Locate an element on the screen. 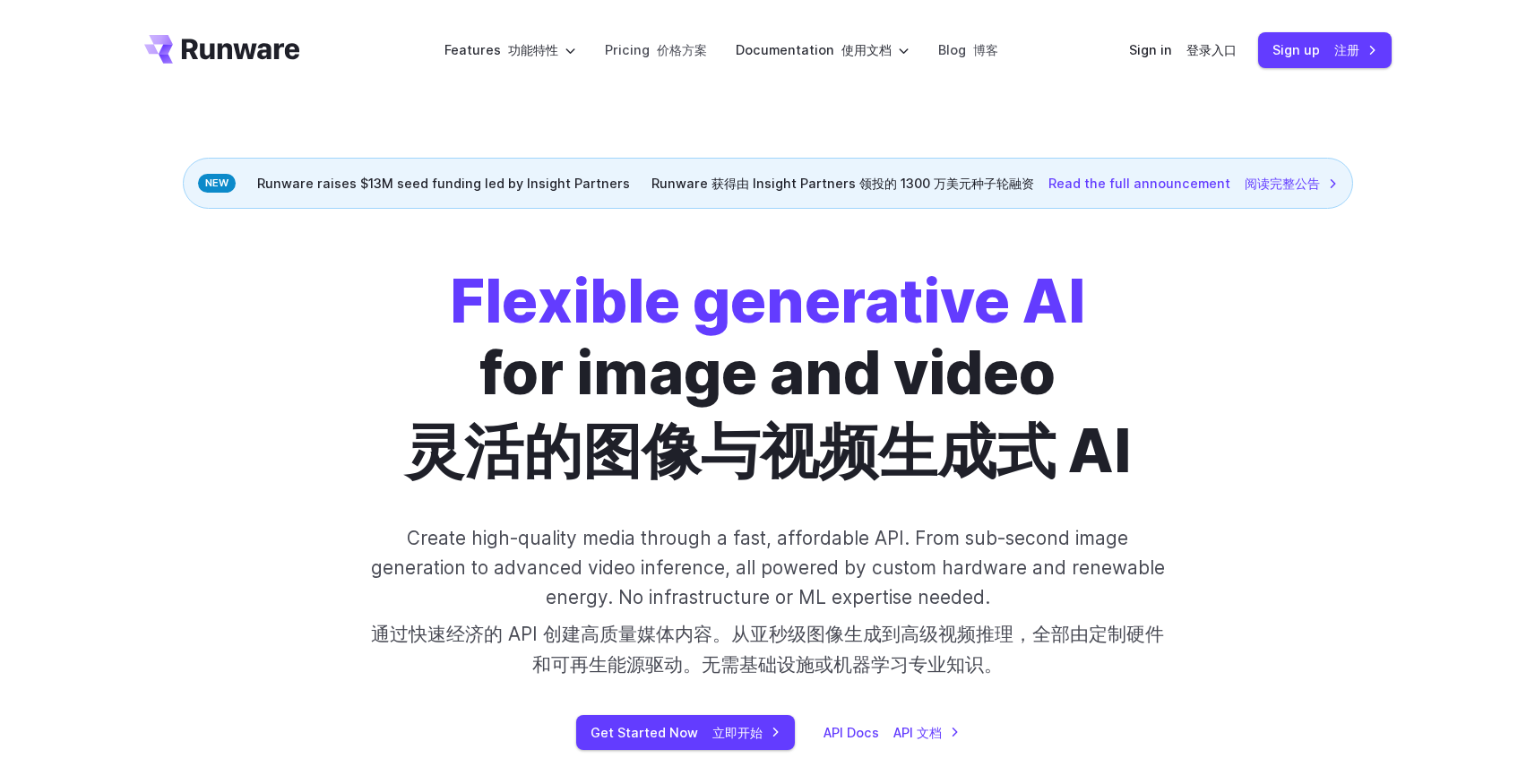 This screenshot has height=784, width=1535. a: Pricing 价格方案 is located at coordinates (656, 49).